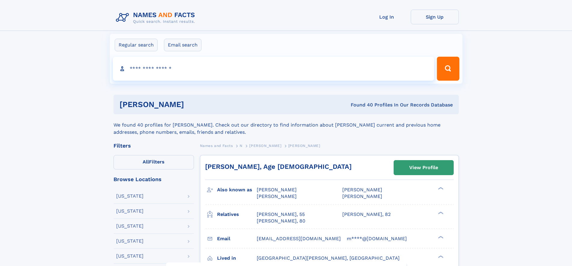 The height and width of the screenshot is (266, 572). What do you see at coordinates (136, 45) in the screenshot?
I see `label: Regular search` at bounding box center [136, 45].